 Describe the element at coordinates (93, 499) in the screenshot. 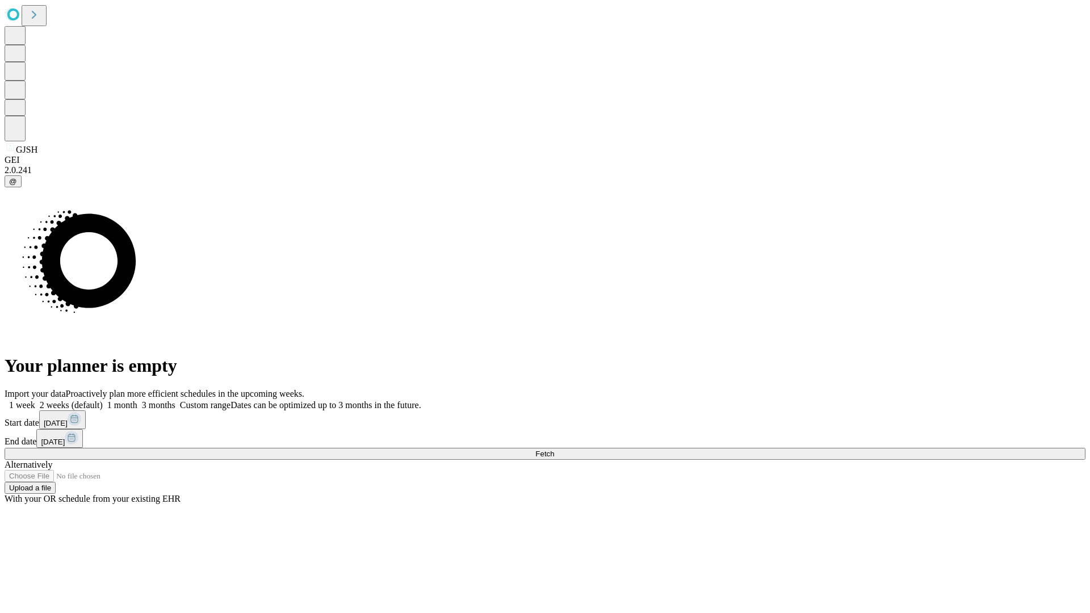

I see `span: With your OR schedule from your existing EHR` at that location.